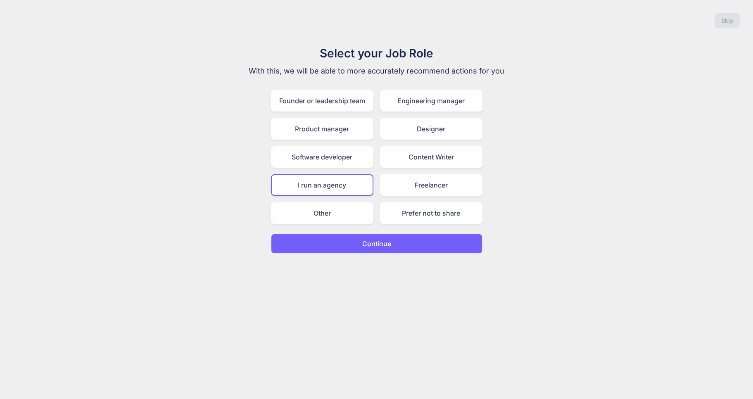  I want to click on div: Content Writer, so click(431, 157).